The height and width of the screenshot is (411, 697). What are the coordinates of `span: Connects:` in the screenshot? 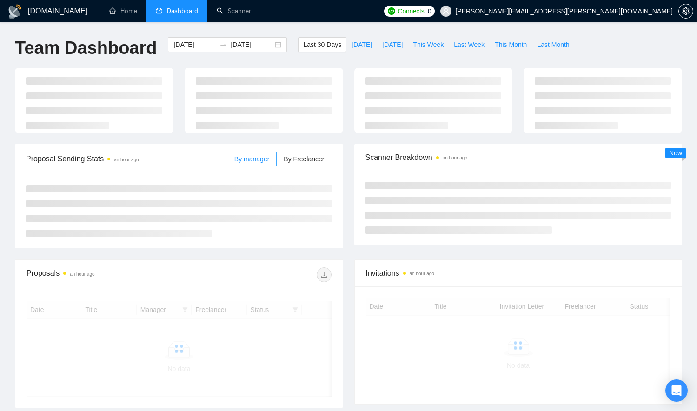 It's located at (412, 11).